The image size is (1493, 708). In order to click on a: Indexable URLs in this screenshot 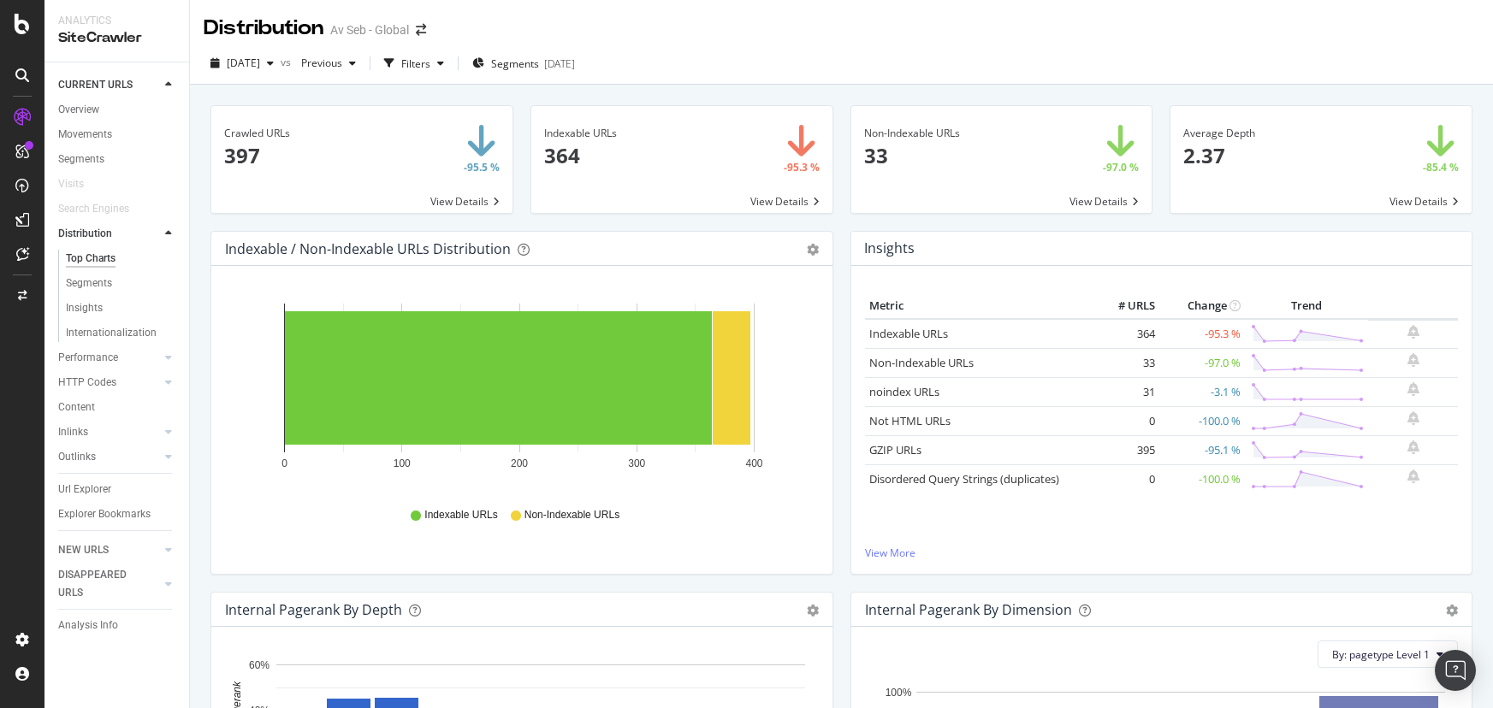, I will do `click(909, 334)`.